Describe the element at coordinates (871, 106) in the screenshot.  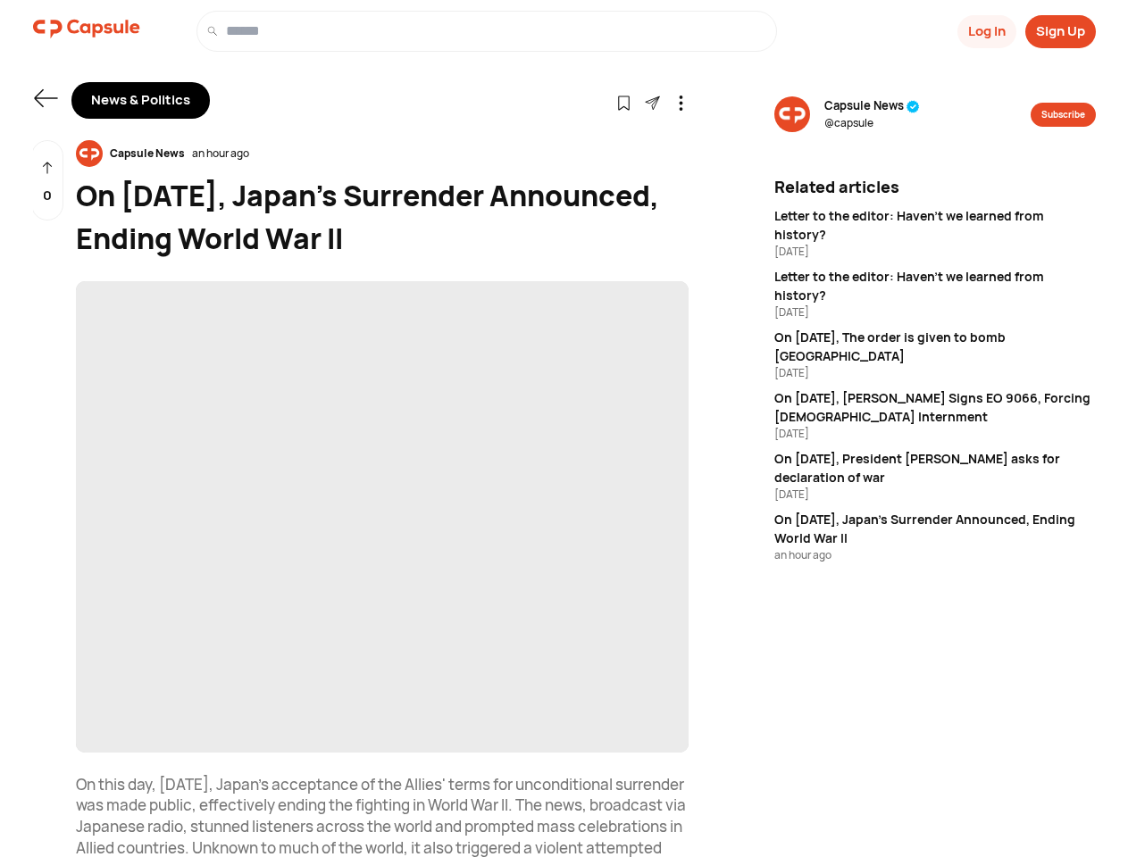
I see `span: Capsule News` at that location.